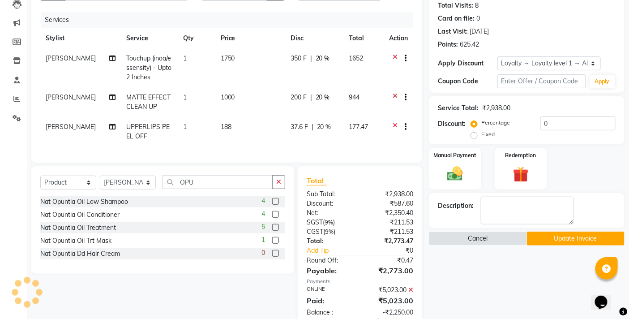 Image resolution: width=629 pixels, height=319 pixels. What do you see at coordinates (467, 63) in the screenshot?
I see `div: Apply Discount` at bounding box center [467, 63].